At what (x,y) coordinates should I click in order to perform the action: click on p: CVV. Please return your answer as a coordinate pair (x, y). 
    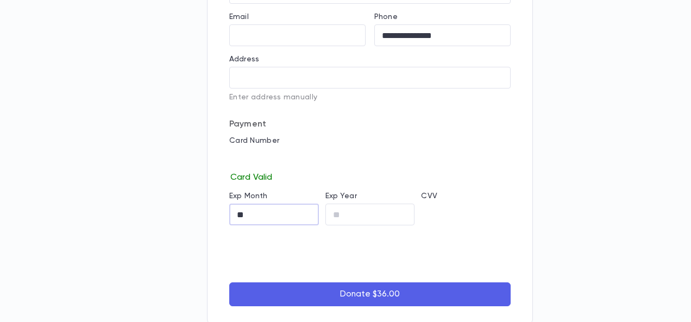
    Looking at the image, I should click on (465, 196).